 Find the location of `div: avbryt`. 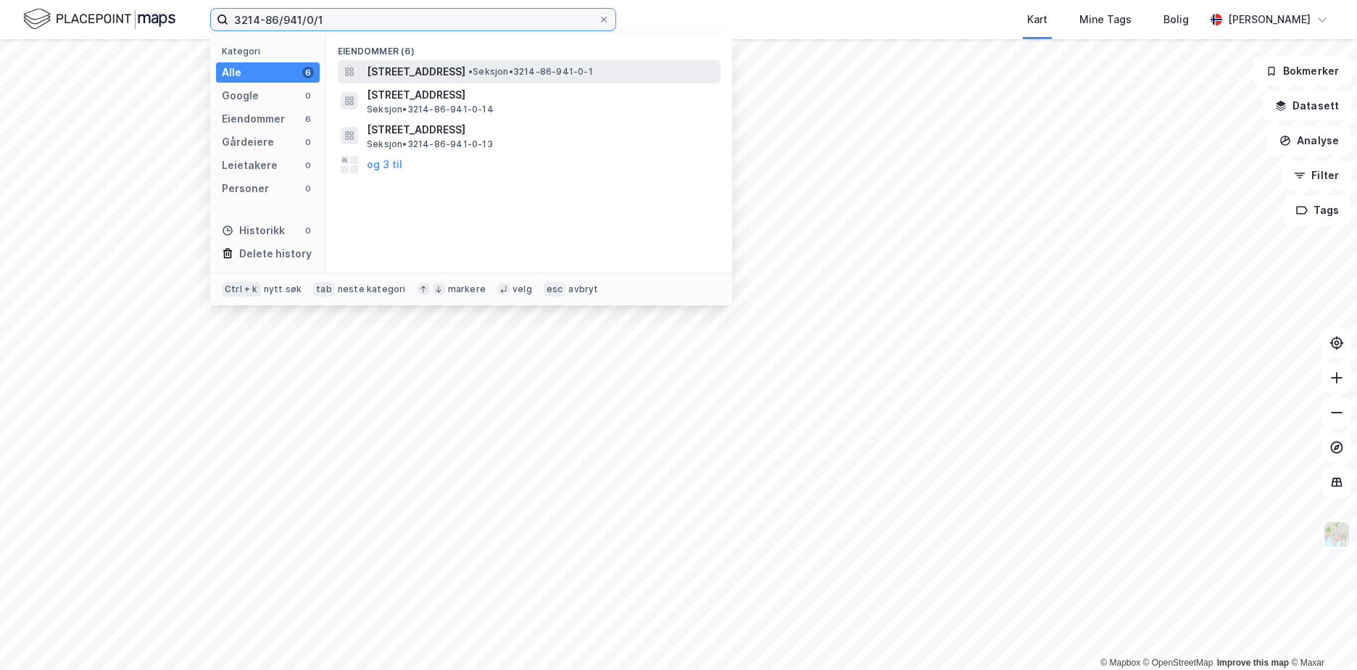

div: avbryt is located at coordinates (583, 289).